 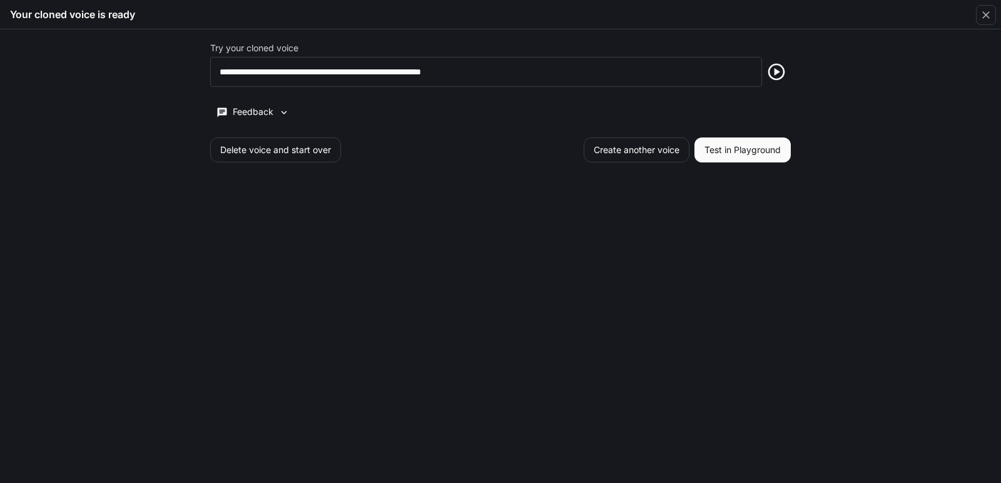 What do you see at coordinates (275, 150) in the screenshot?
I see `button: Delete voice and start over` at bounding box center [275, 150].